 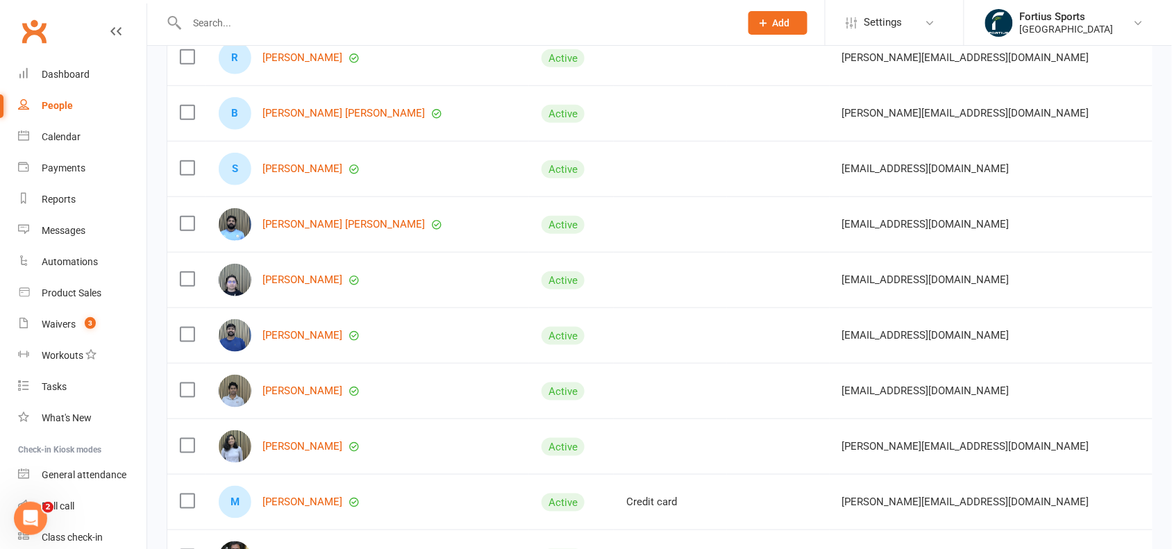 I want to click on a: Messages, so click(x=82, y=230).